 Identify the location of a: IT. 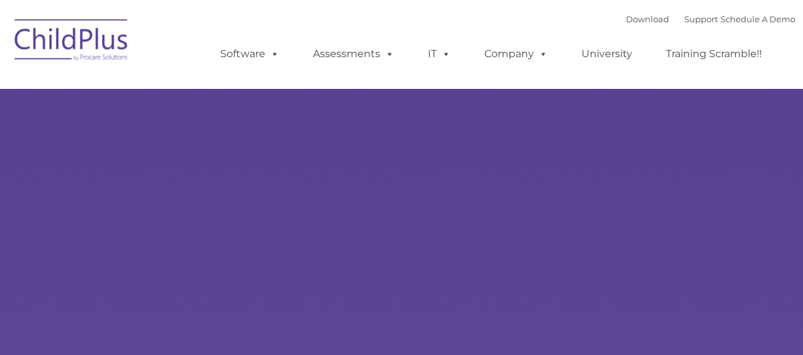
(439, 54).